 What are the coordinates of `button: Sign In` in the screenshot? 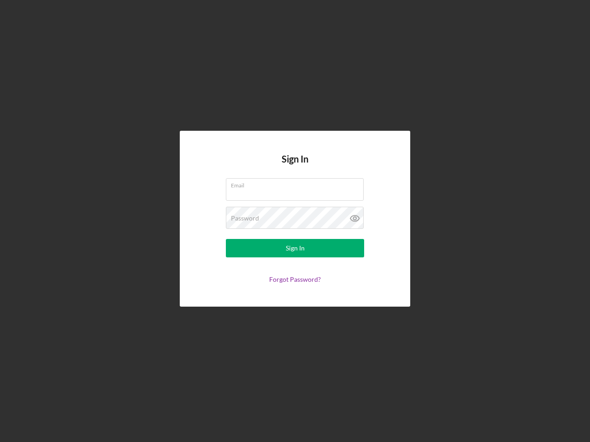 It's located at (295, 248).